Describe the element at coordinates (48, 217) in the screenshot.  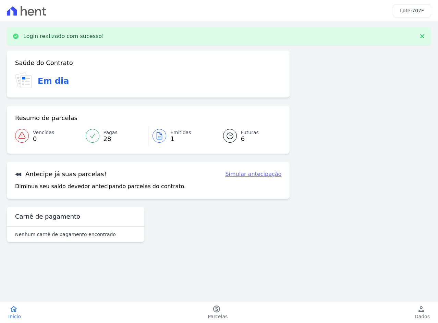
I see `h3: Carnê de pagamento` at that location.